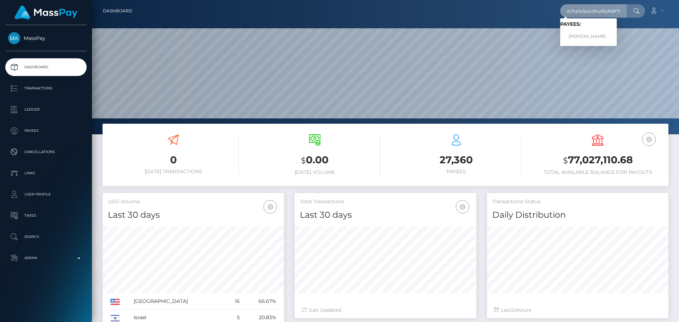  I want to click on span: MassPay, so click(46, 38).